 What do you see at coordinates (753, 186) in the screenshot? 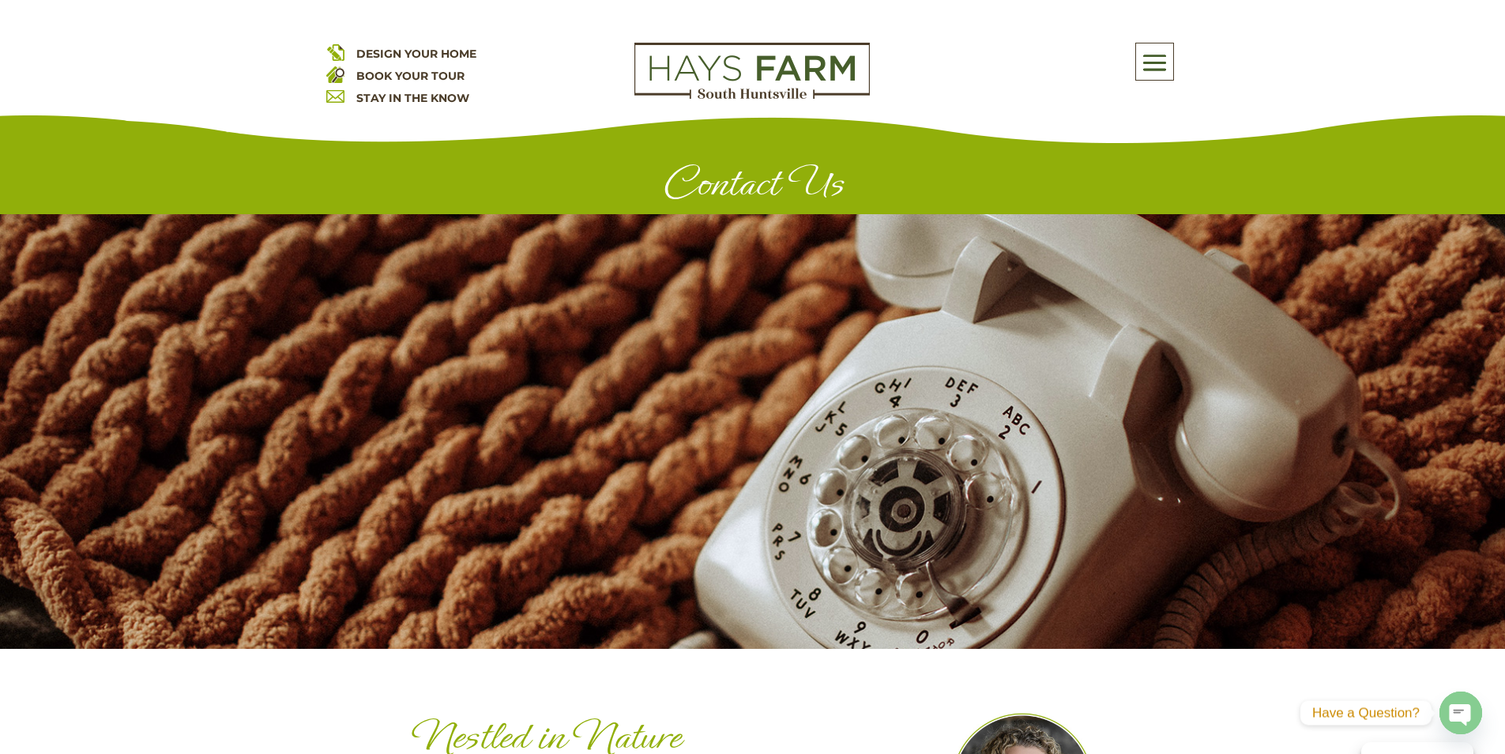
I see `h1: Contact Us` at bounding box center [753, 186].